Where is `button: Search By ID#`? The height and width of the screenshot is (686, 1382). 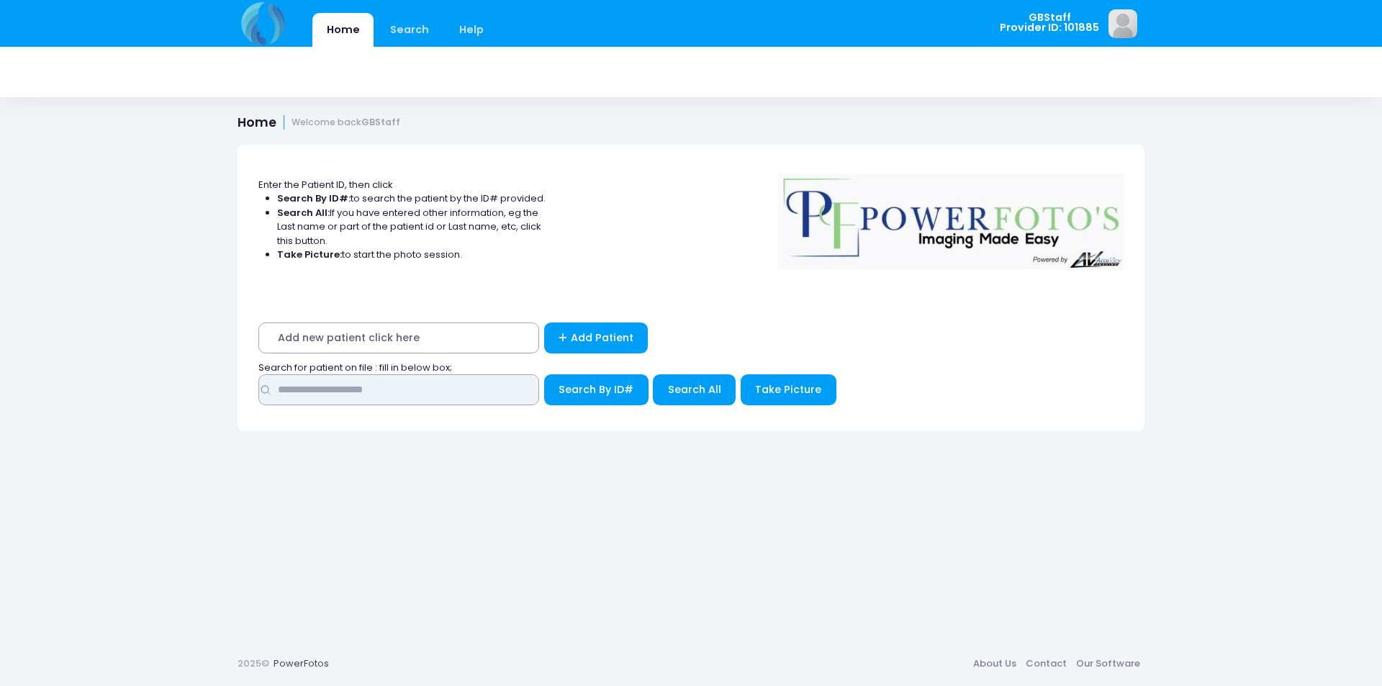 button: Search By ID# is located at coordinates (596, 389).